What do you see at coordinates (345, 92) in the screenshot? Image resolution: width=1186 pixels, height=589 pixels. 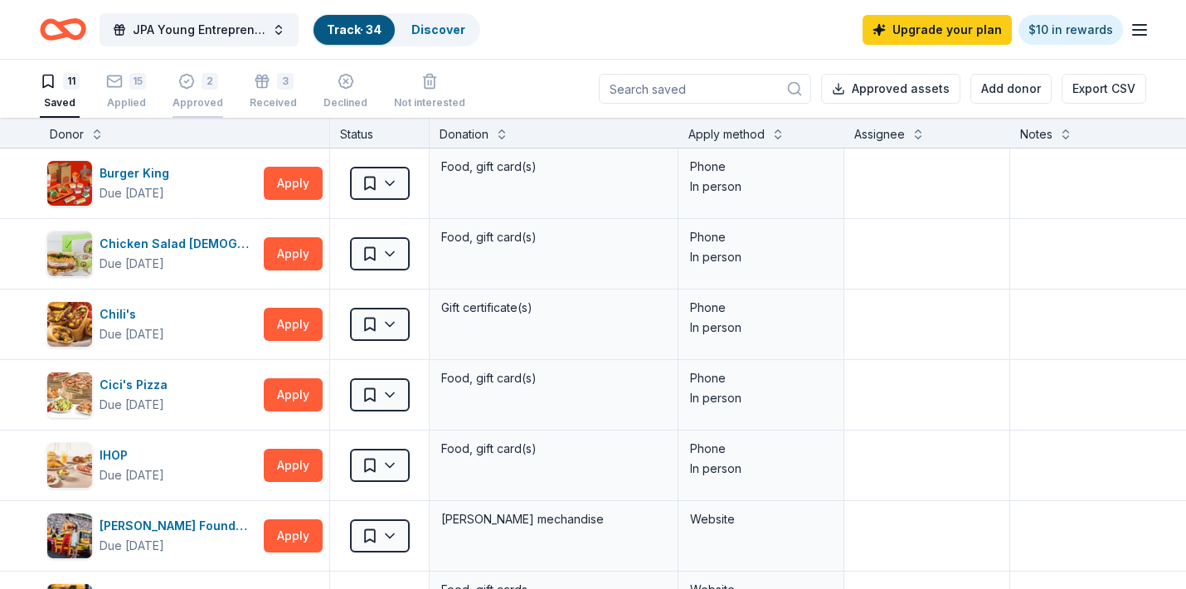 I see `button: Declined` at bounding box center [345, 92].